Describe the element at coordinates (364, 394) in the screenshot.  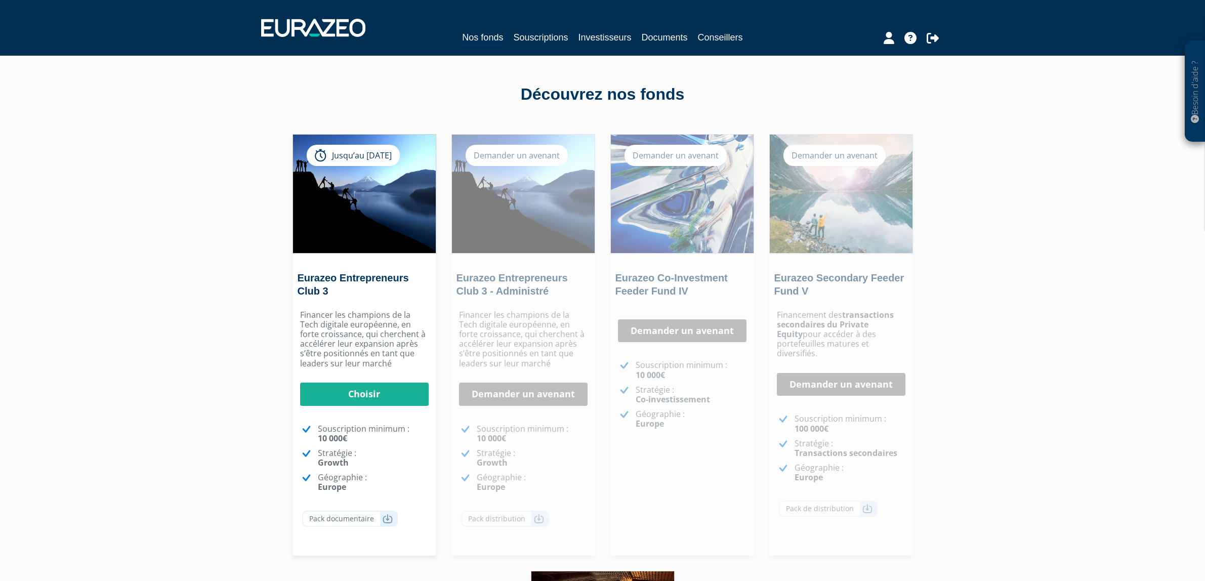
I see `a: Choisir` at that location.